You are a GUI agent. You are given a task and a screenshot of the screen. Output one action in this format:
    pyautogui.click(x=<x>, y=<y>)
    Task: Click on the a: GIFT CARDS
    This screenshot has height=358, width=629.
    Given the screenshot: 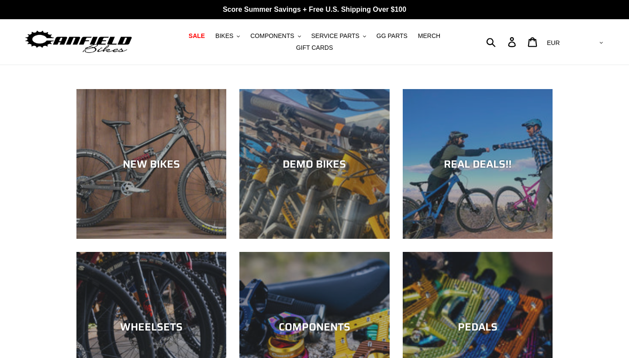 What is the action you would take?
    pyautogui.click(x=315, y=48)
    